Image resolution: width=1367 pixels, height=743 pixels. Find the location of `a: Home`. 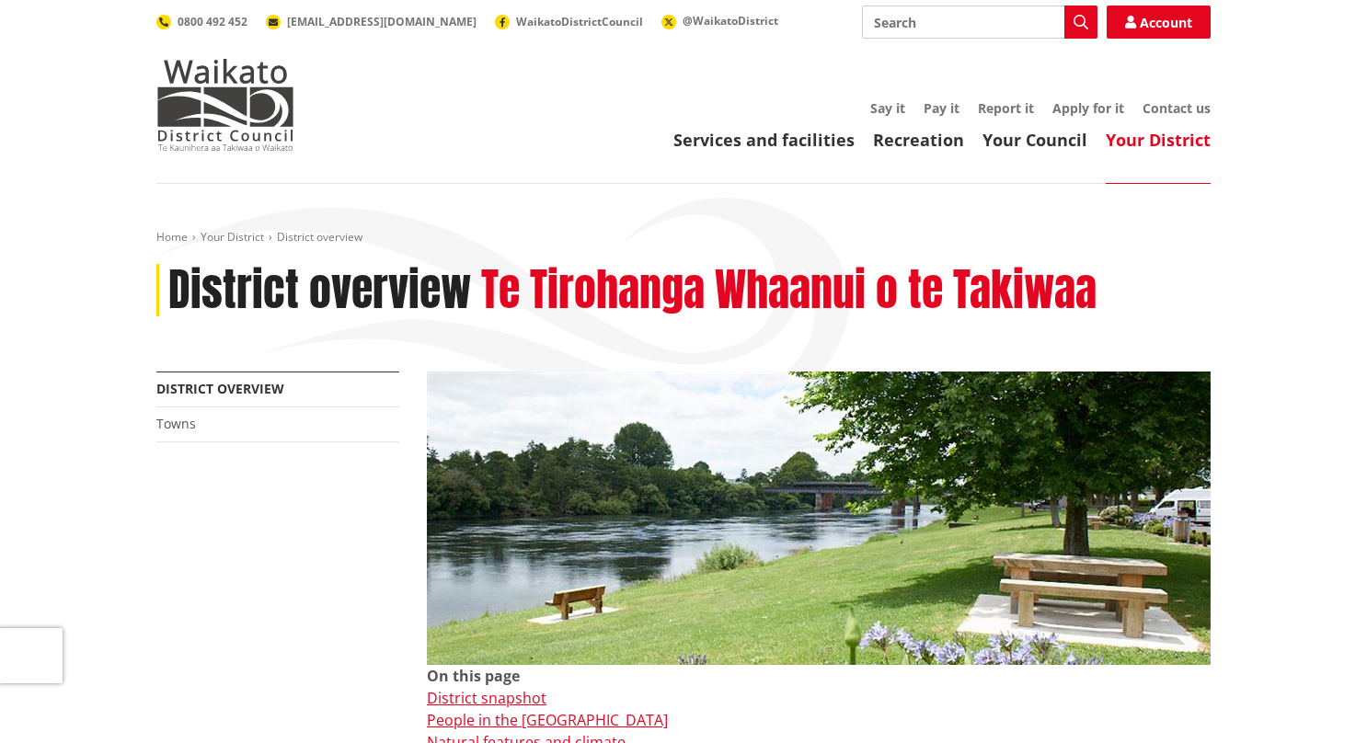

a: Home is located at coordinates (172, 236).